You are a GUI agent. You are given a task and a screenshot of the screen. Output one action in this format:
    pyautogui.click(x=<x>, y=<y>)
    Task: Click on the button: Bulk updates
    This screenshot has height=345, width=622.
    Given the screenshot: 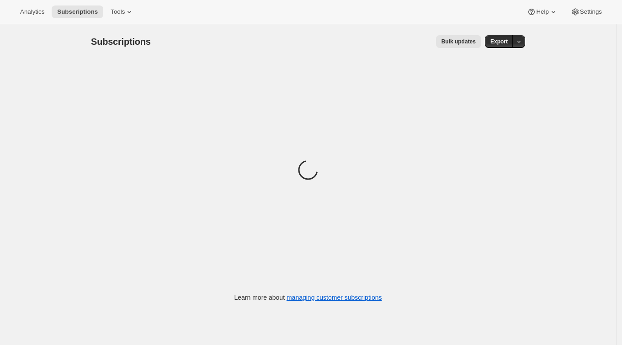 What is the action you would take?
    pyautogui.click(x=459, y=42)
    